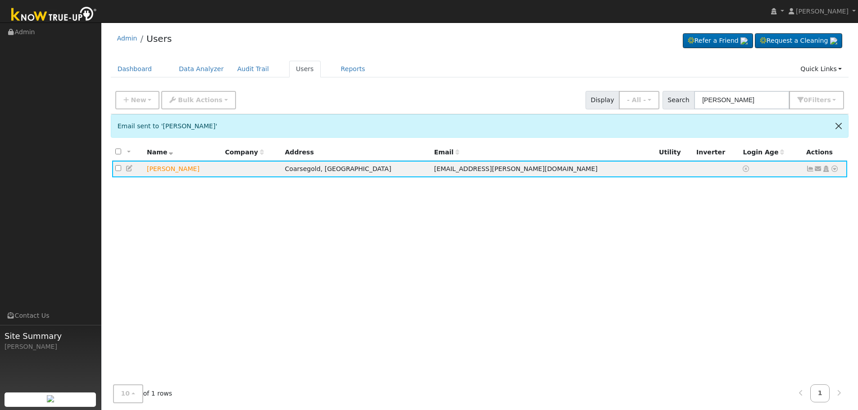  I want to click on button: Bulk Actions, so click(198, 100).